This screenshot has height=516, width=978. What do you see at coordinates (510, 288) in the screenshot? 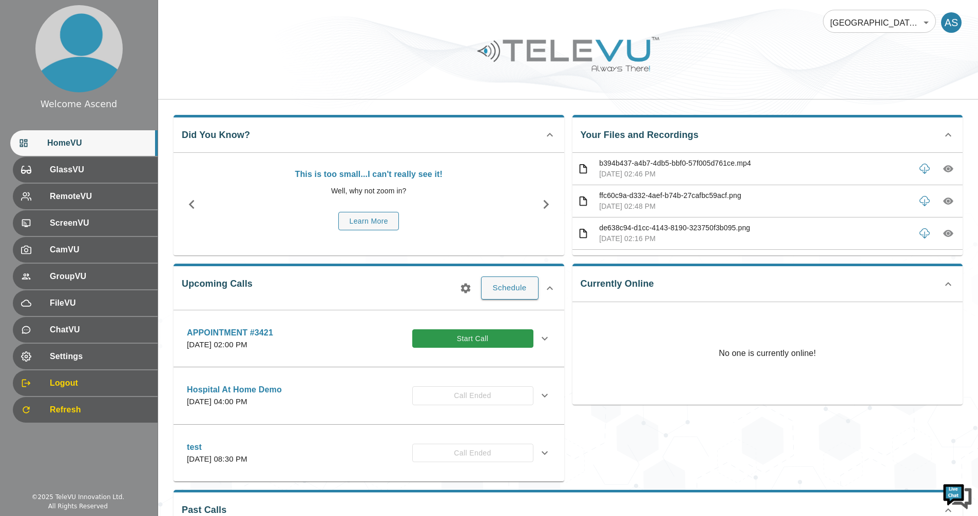
I see `button: Schedule` at bounding box center [510, 288].